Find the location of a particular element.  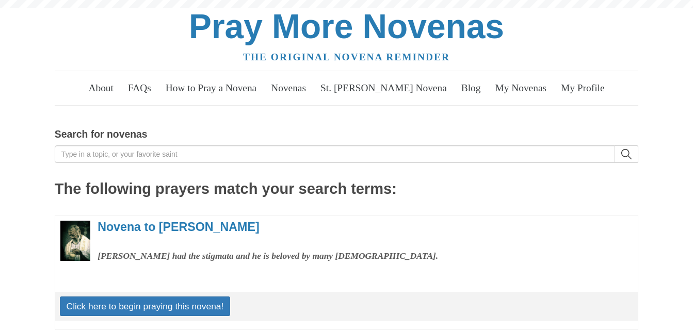

a: The original novena reminder is located at coordinates (346, 57).